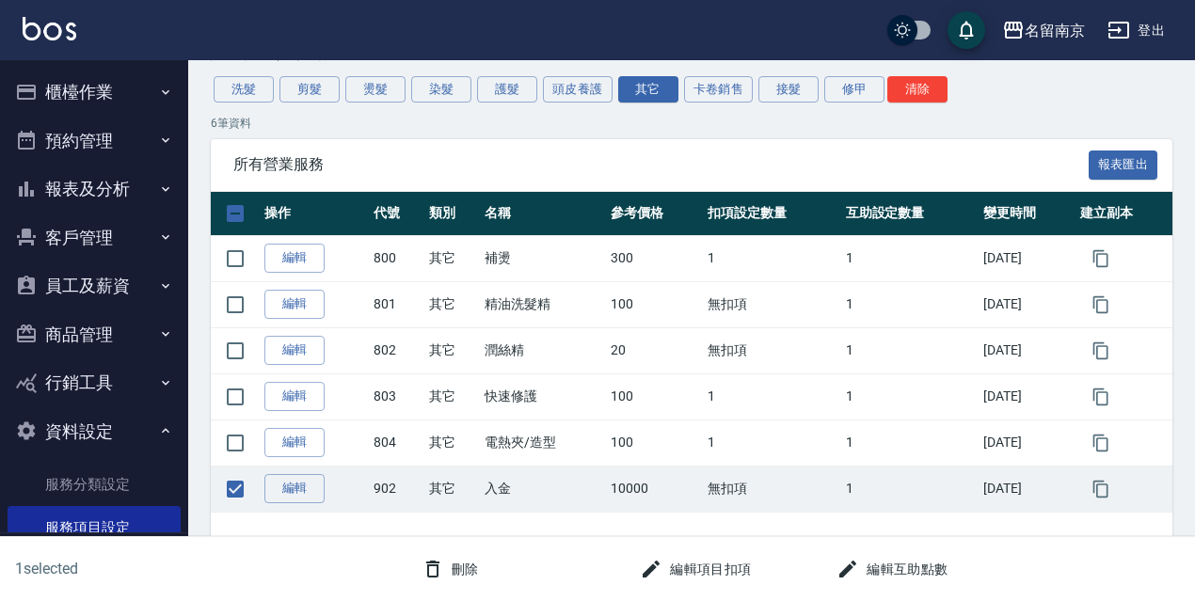  Describe the element at coordinates (396, 214) in the screenshot. I see `th: 代號` at that location.